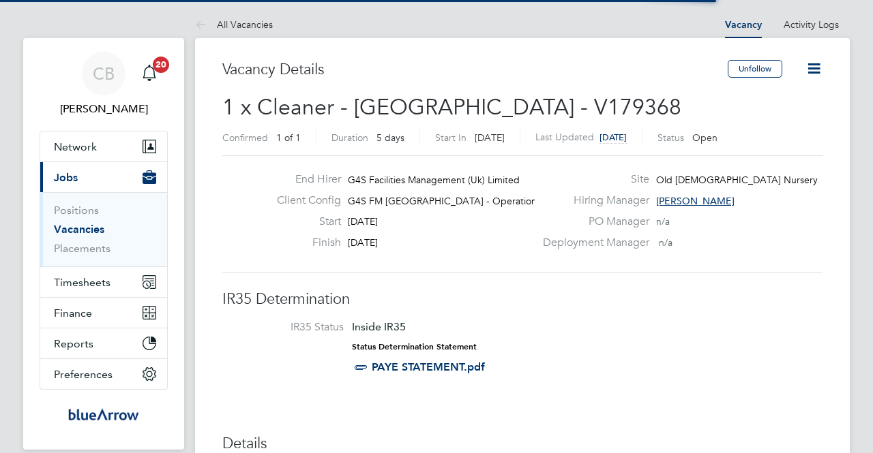  What do you see at coordinates (428, 367) in the screenshot?
I see `a: PAYE STATEMENT.pdf` at bounding box center [428, 367].